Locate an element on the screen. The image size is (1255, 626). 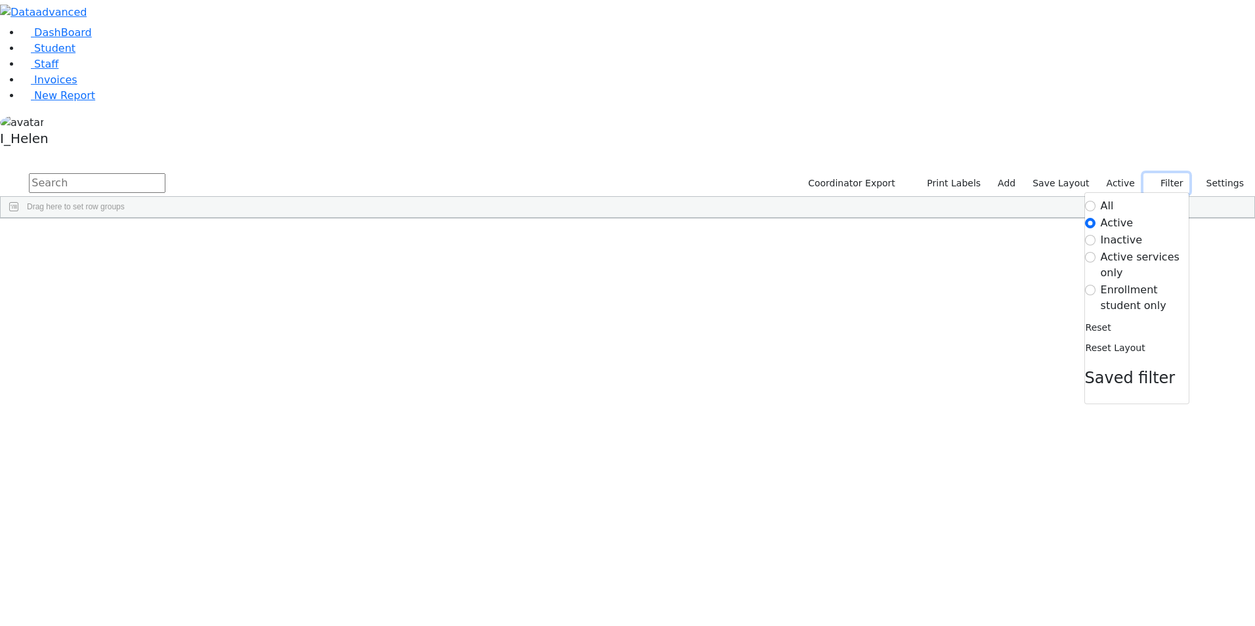
input: Active services only is located at coordinates (1091, 257).